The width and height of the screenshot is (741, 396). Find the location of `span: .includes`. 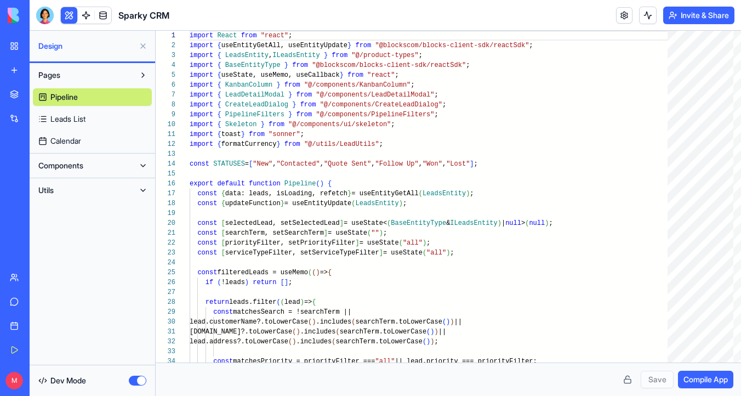

span: .includes is located at coordinates (314, 342).